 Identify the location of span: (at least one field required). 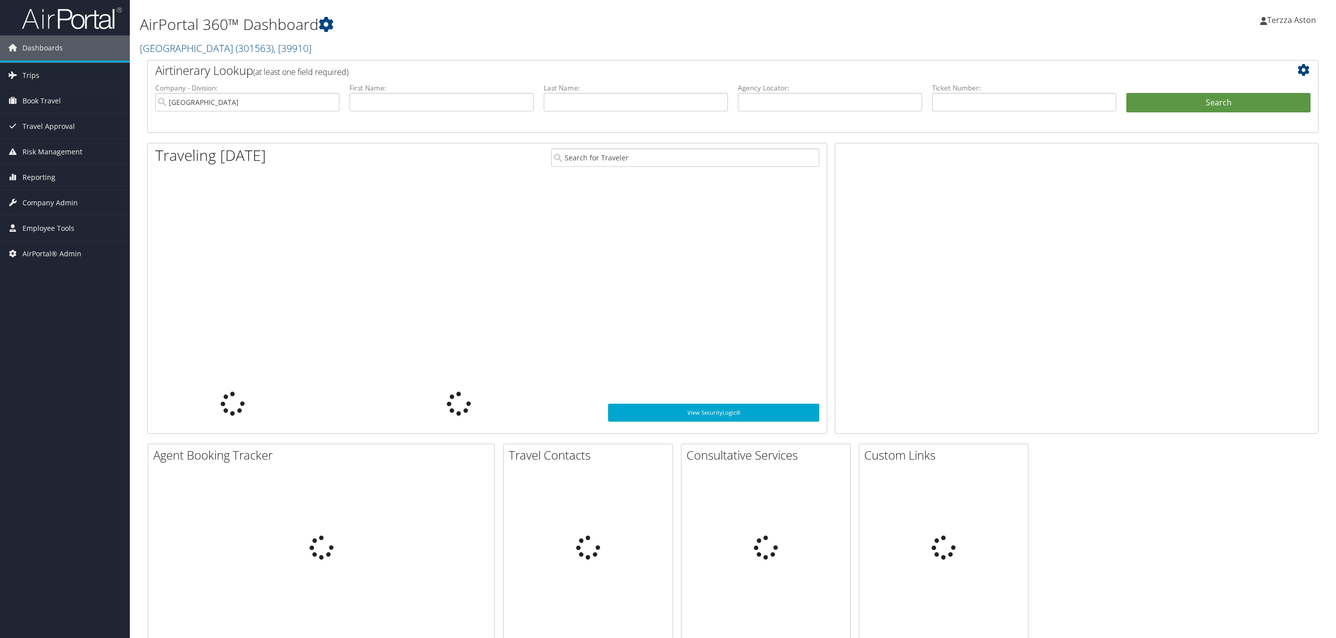
(301, 72).